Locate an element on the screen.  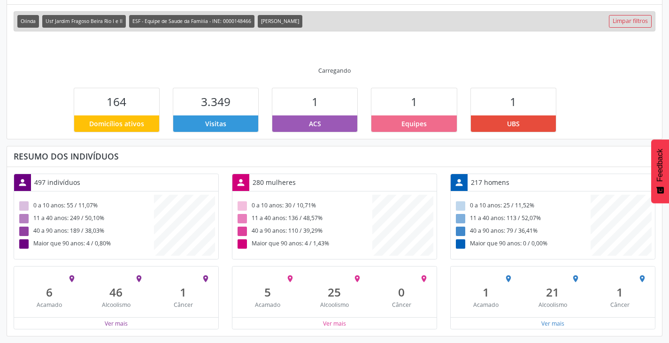
span: ACS is located at coordinates (315, 123).